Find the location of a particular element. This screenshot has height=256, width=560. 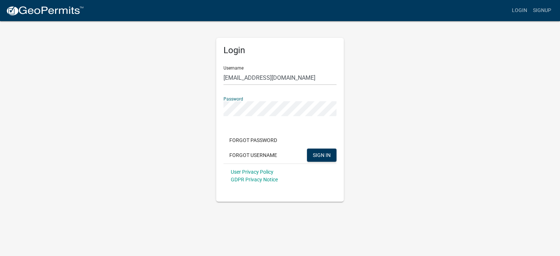

span: SIGN IN is located at coordinates (321, 155).